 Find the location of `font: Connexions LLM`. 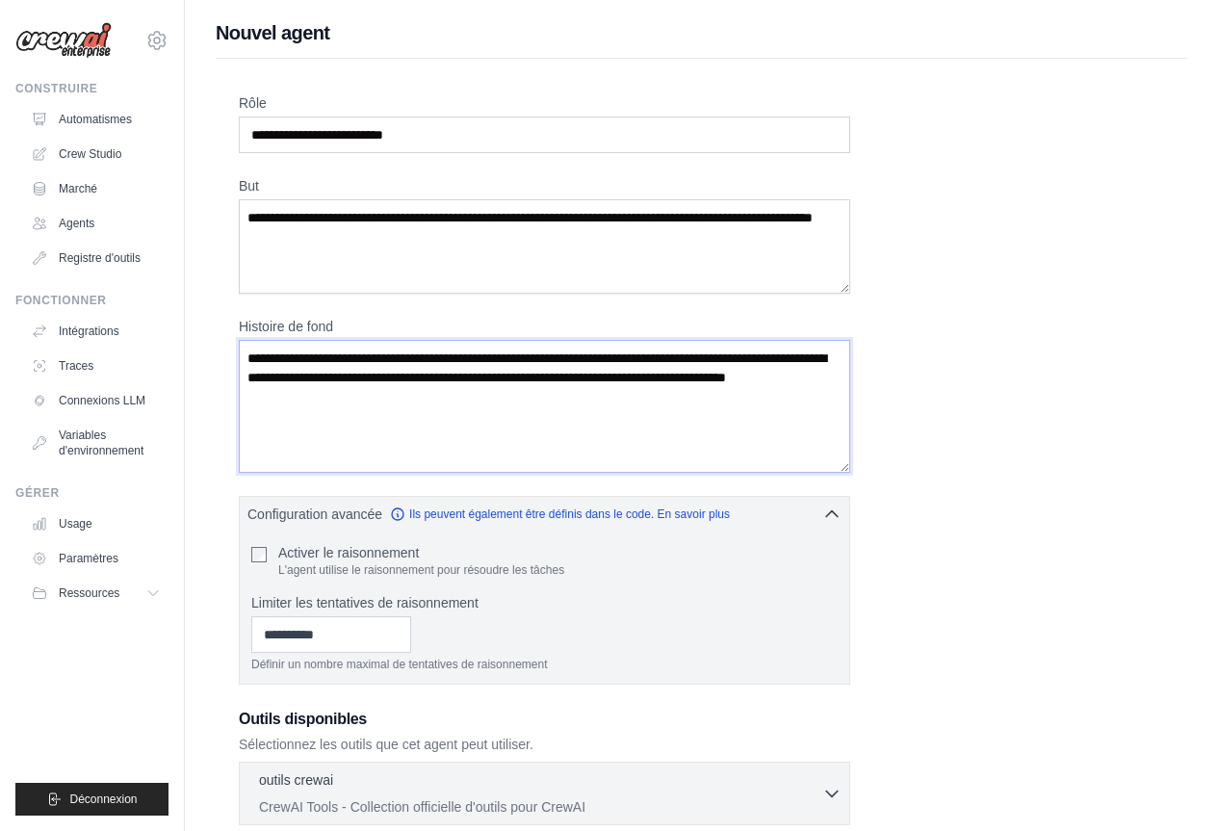

font: Connexions LLM is located at coordinates (102, 401).